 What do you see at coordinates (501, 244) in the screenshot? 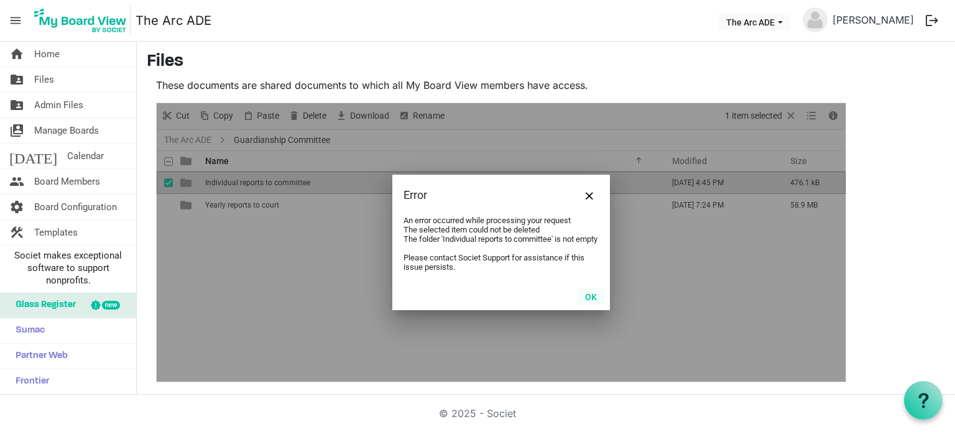
I see `div: An error occurred while processing your request The selected item could not be deleted The folder...` at bounding box center [501, 244].